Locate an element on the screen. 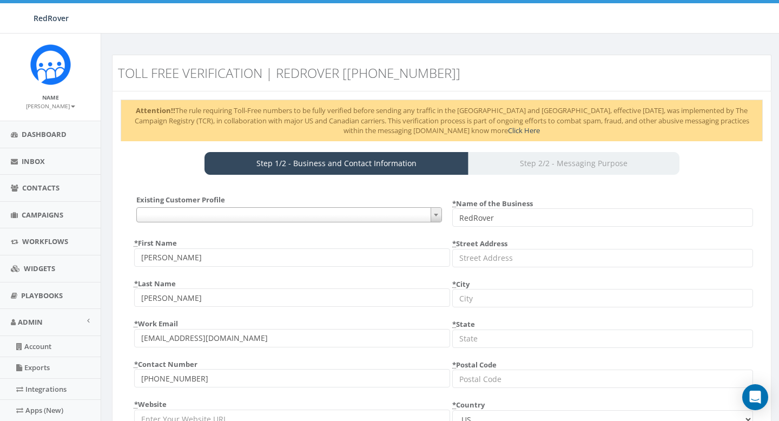 This screenshot has height=421, width=779. a: Step 1/2 - Business and Contact Information is located at coordinates (337, 163).